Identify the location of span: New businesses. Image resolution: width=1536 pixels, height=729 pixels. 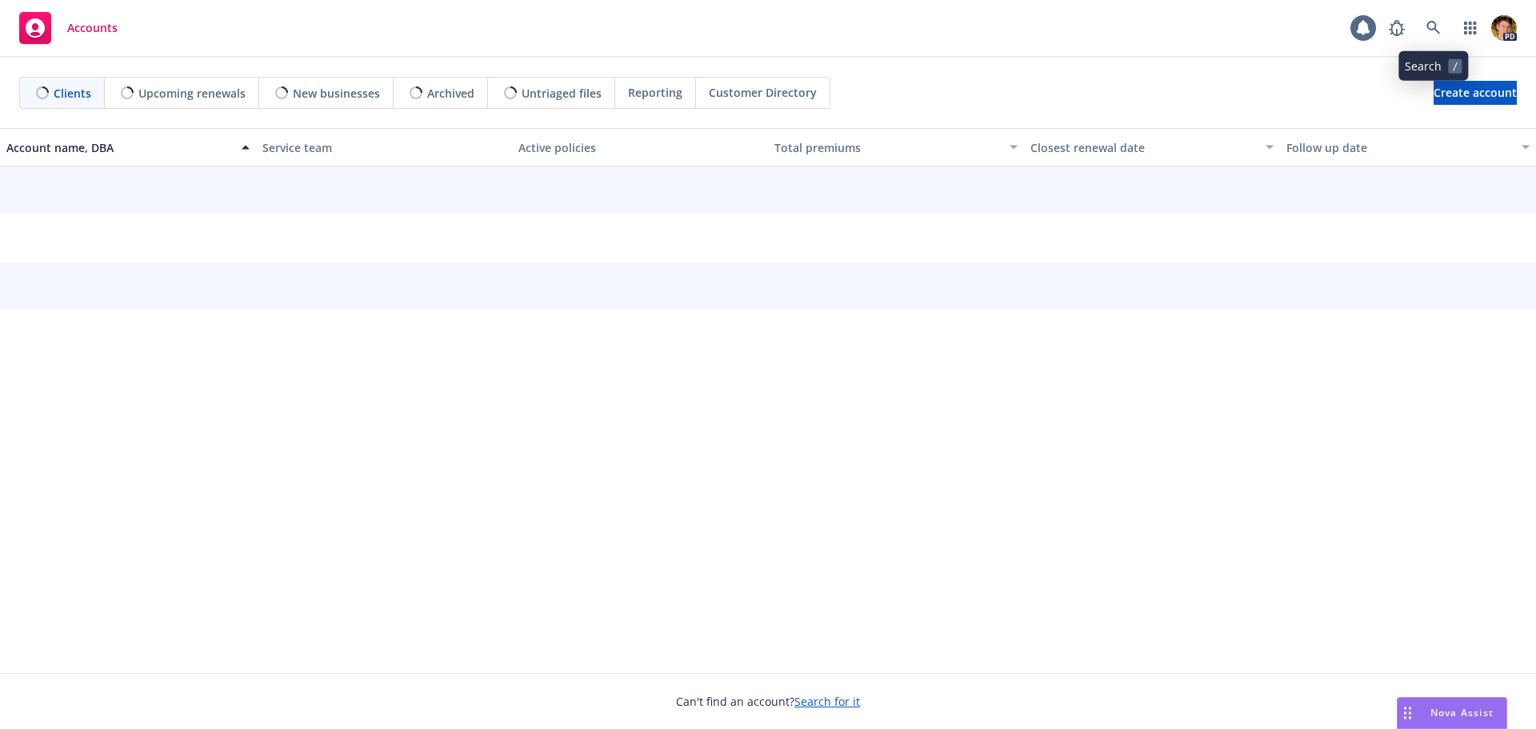
(336, 93).